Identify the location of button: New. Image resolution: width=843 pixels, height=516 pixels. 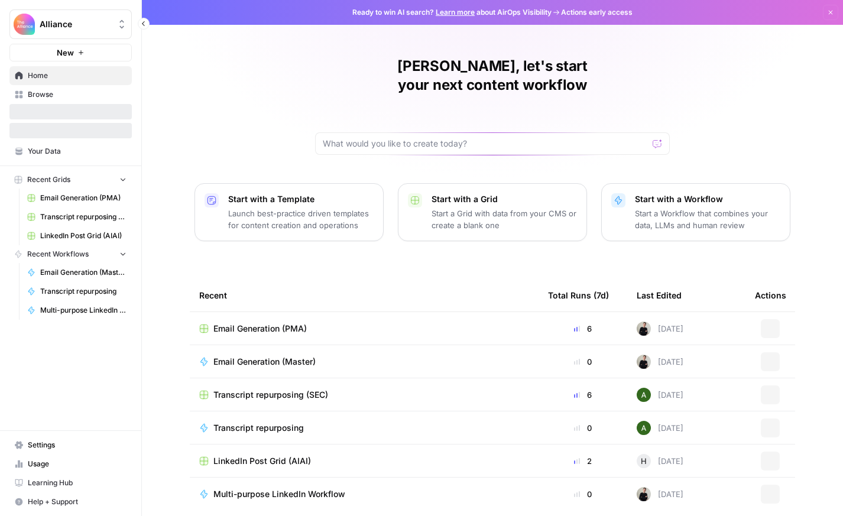
(70, 53).